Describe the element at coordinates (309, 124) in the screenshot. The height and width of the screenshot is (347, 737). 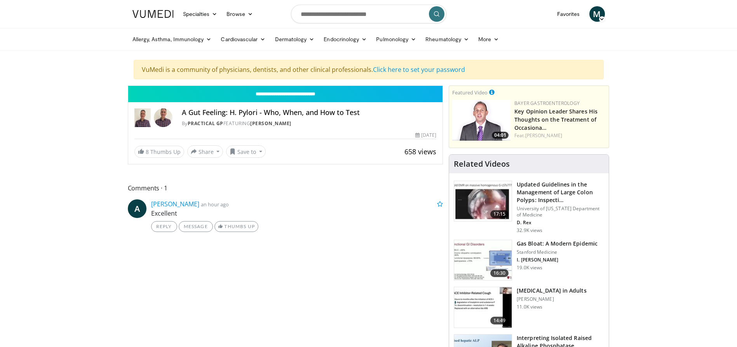
I see `div: By FEATURING` at that location.